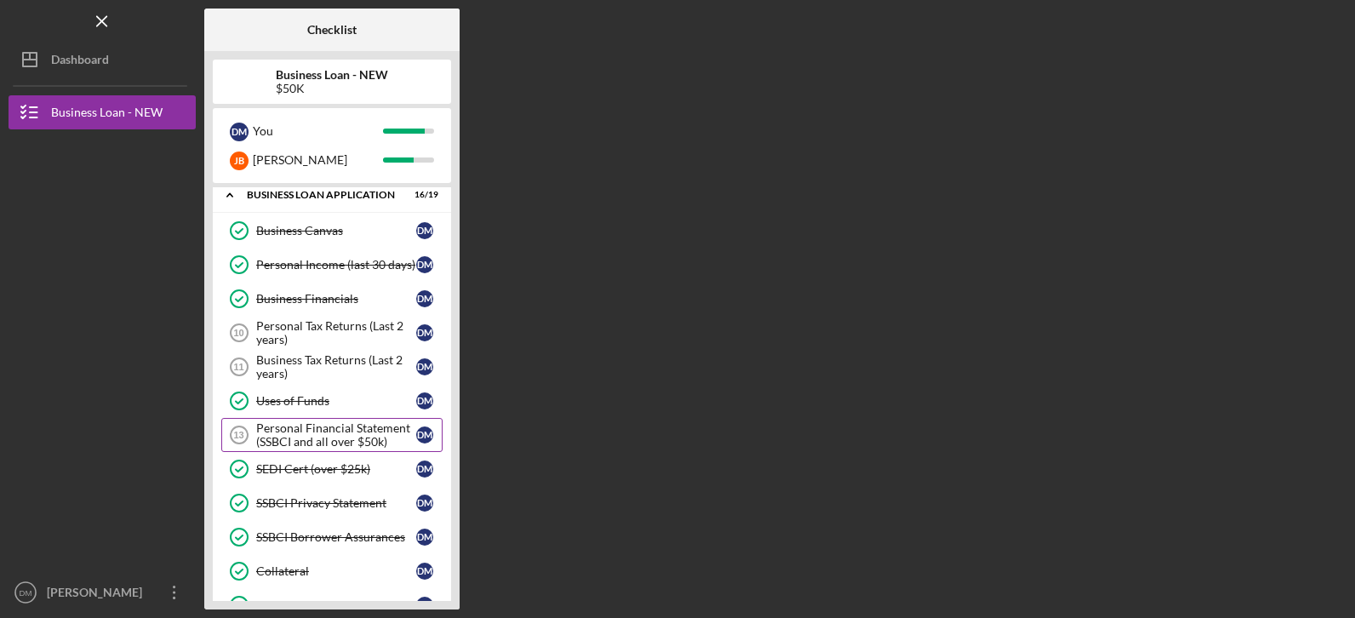 Image resolution: width=1355 pixels, height=618 pixels. What do you see at coordinates (336, 435) in the screenshot?
I see `div: Personal Financial Statement (SSBCI and all over $50k)` at bounding box center [336, 435].